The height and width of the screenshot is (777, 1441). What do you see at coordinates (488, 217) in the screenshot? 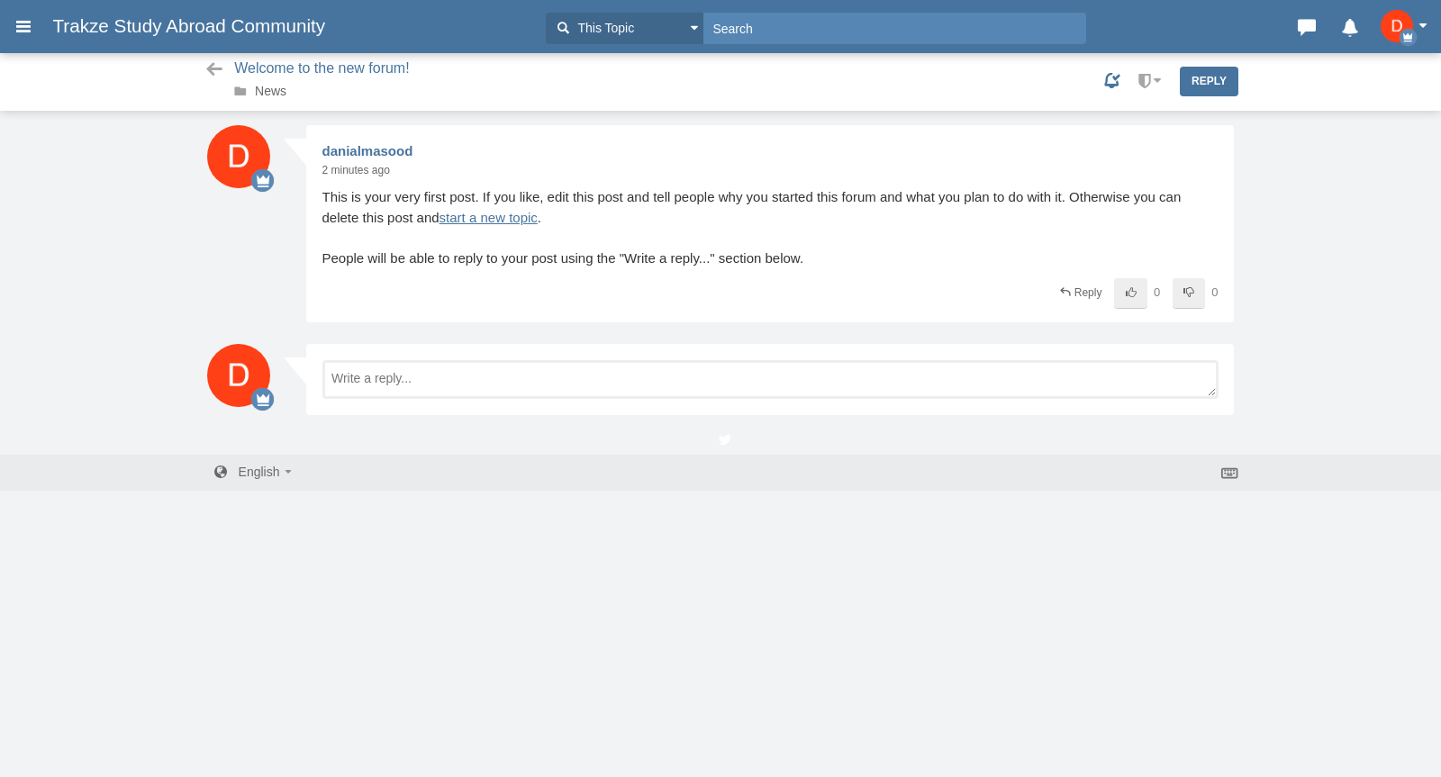
I see `a: start a new topic` at bounding box center [488, 217].